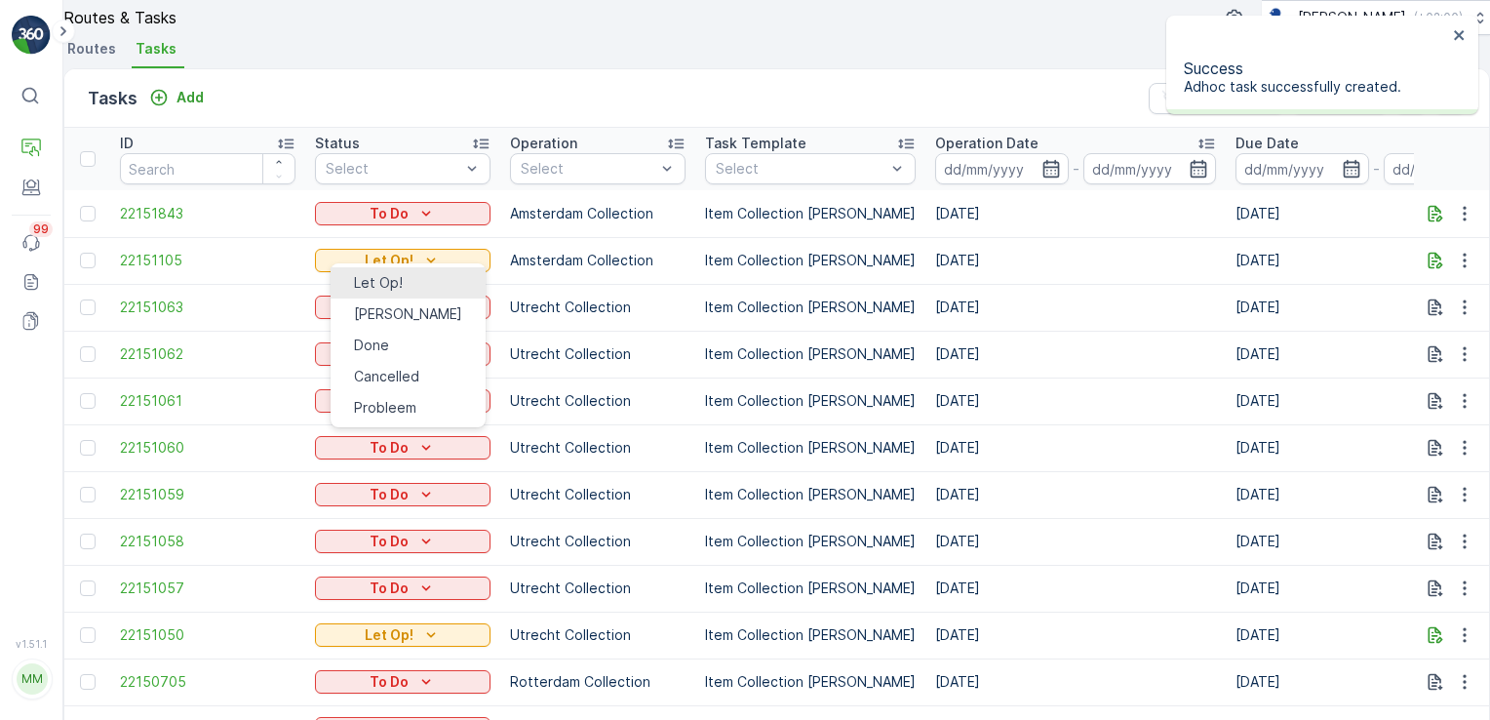 The height and width of the screenshot is (720, 1490). I want to click on div: MM, so click(32, 679).